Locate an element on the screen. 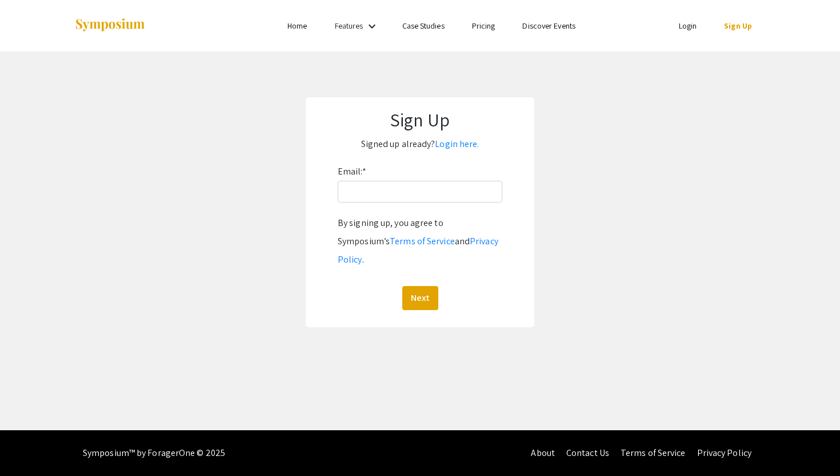  p: Signed up already? is located at coordinates (420, 144).